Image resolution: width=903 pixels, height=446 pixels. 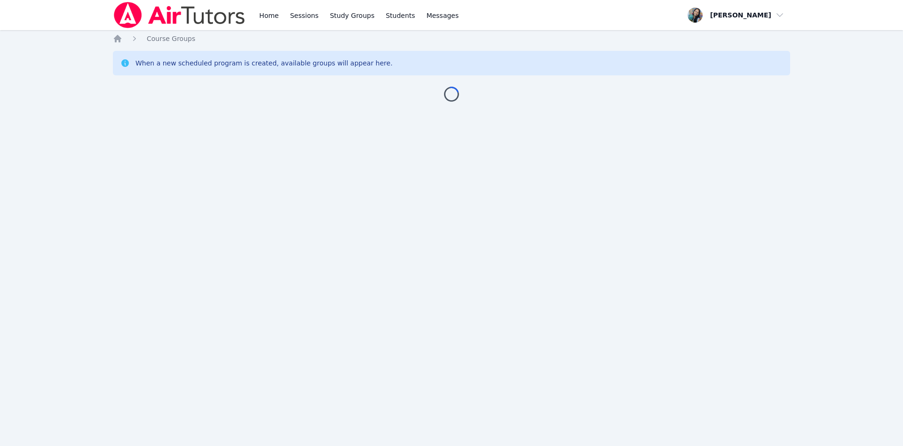 What do you see at coordinates (264, 63) in the screenshot?
I see `div: When a new scheduled program is created, available groups will appear here.` at bounding box center [264, 63].